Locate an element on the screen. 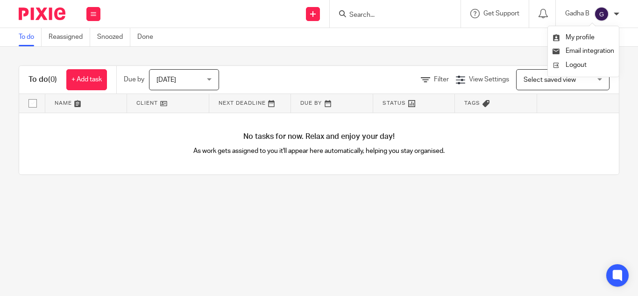 The height and width of the screenshot is (296, 638). a: Email integration is located at coordinates (583, 51).